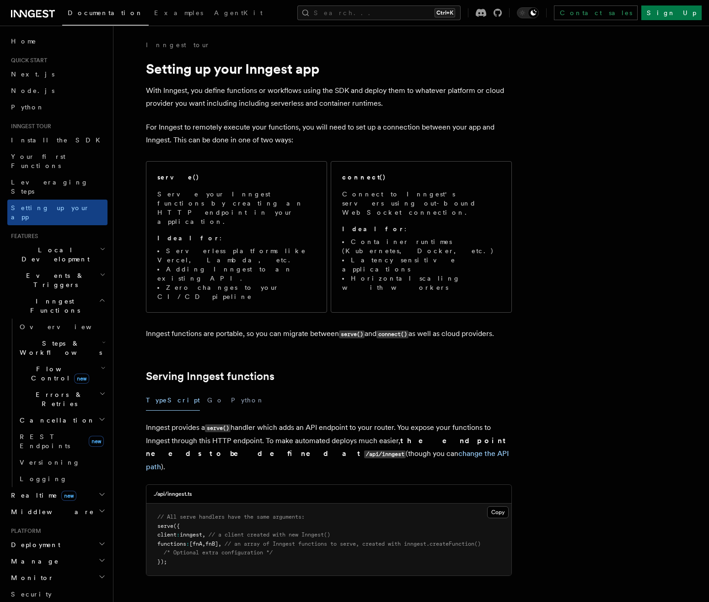 The width and height of the screenshot is (709, 602). Describe the element at coordinates (498, 512) in the screenshot. I see `button: Copy` at that location.